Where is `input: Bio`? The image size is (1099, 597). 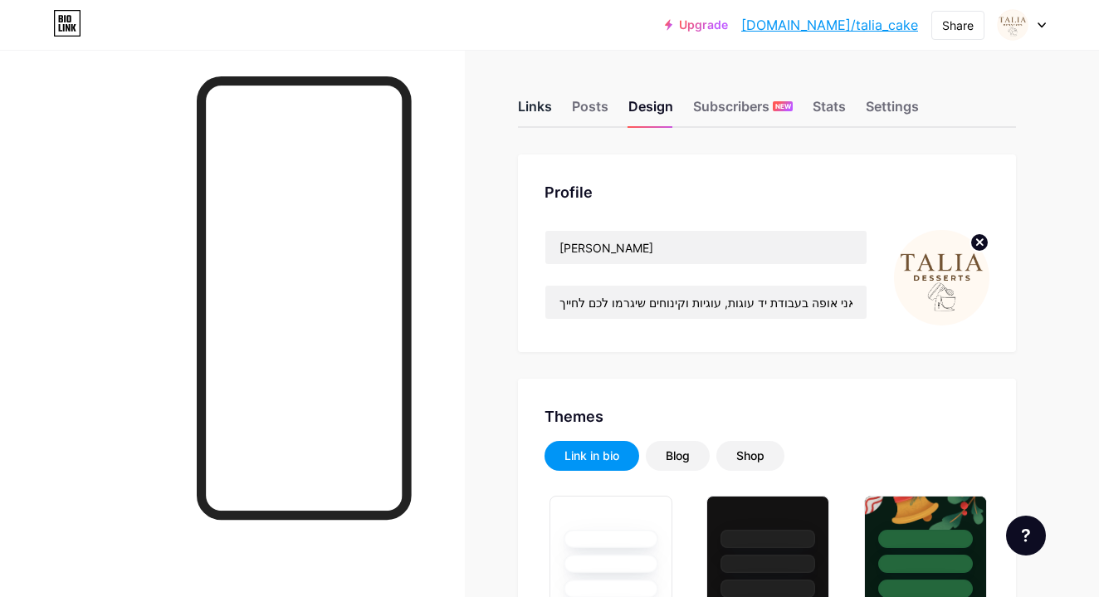 input: Bio is located at coordinates (705, 302).